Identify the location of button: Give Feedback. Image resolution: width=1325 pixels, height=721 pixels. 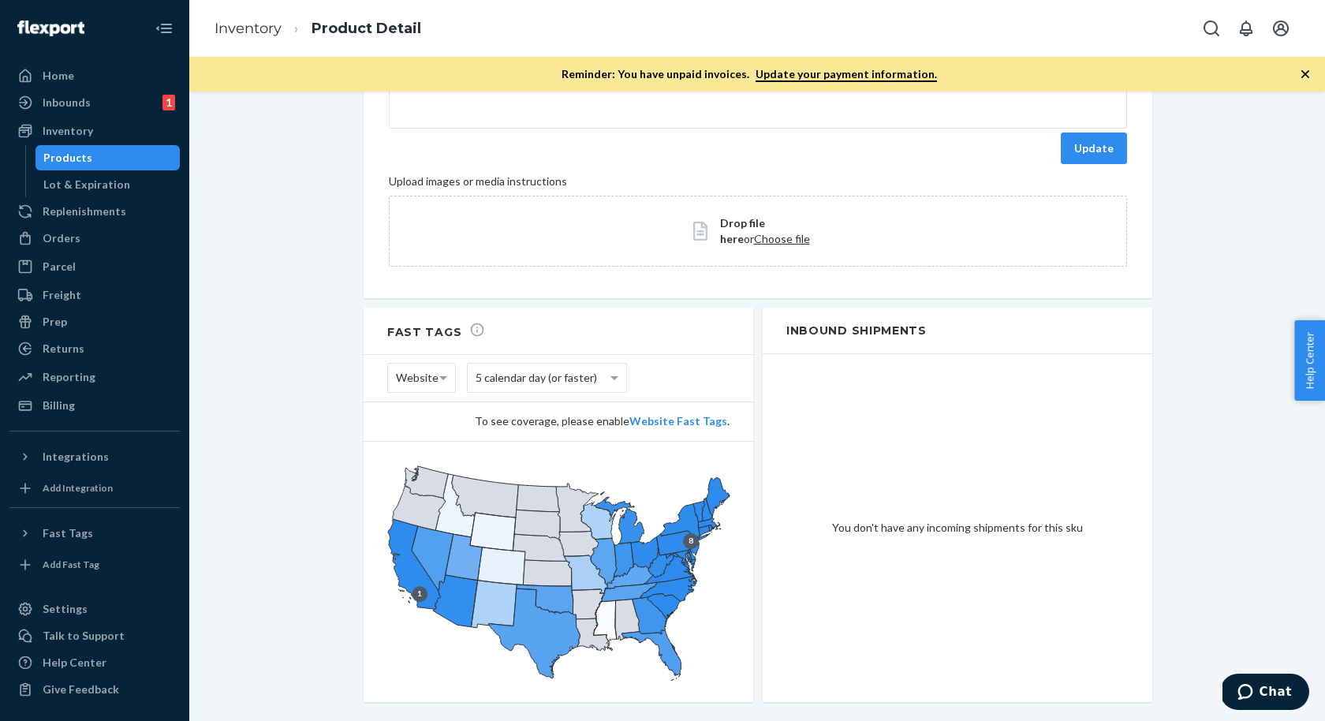
(95, 689).